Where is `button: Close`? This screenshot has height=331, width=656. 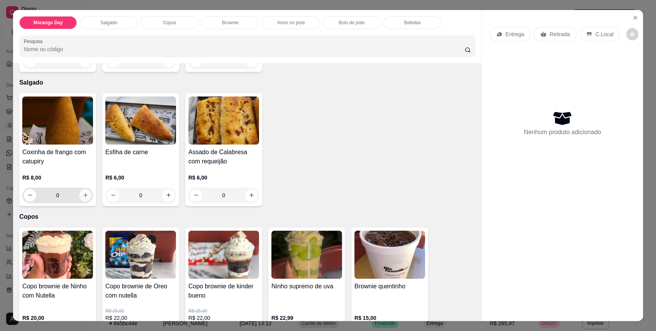 button: Close is located at coordinates (635, 18).